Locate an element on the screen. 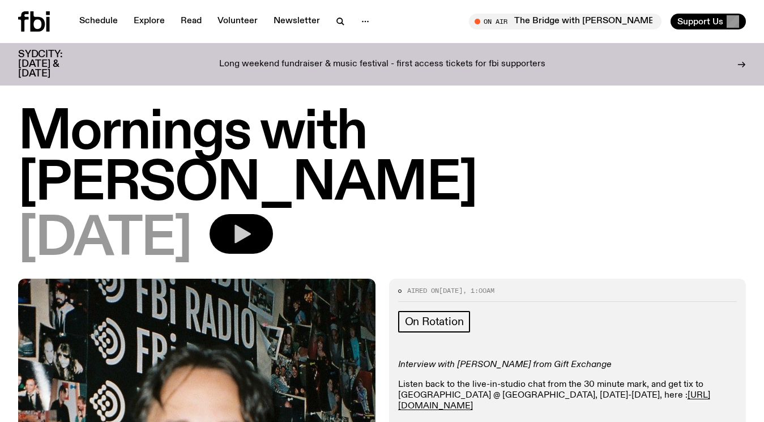 The image size is (764, 422). a: Schedule is located at coordinates (99, 22).